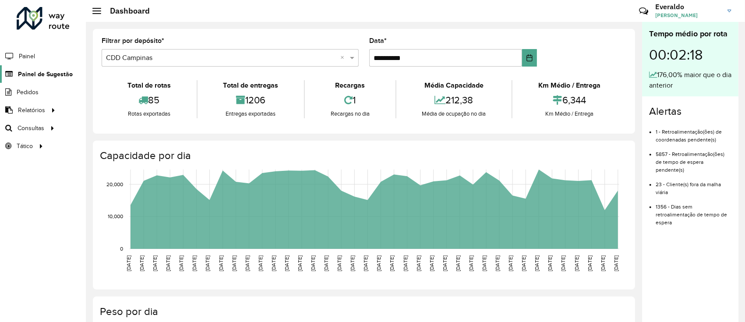 Image resolution: width=745 pixels, height=322 pixels. I want to click on h3: Everaldo, so click(688, 7).